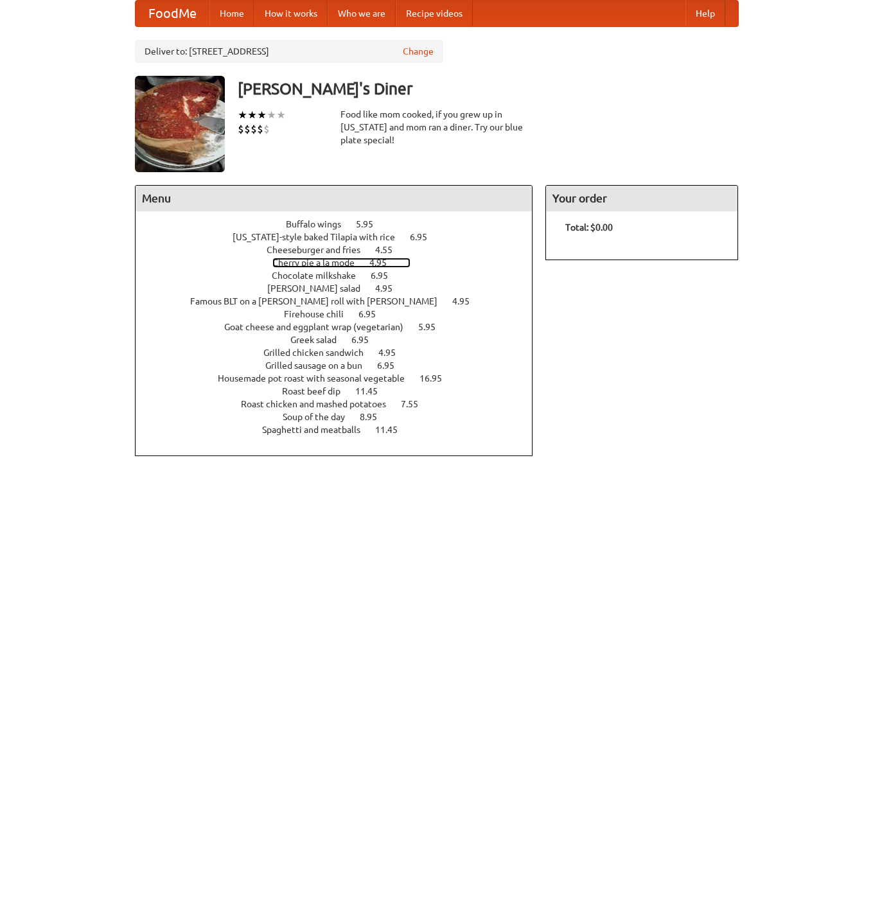 This screenshot has width=873, height=909. I want to click on span: Firehouse chili, so click(320, 314).